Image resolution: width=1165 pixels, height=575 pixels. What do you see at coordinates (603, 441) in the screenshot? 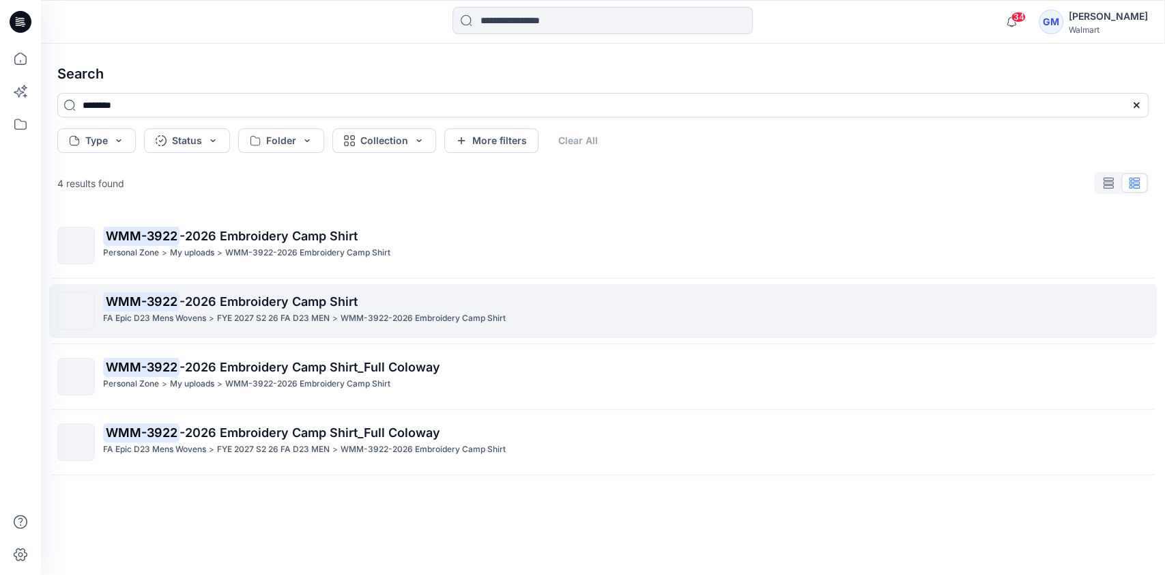
I see `a: WMM-3922-2026 Embroidery Camp Shirt_Full ColowayFA Epic D23 Mens Wovens>FYE 2027 S2 26 FA D23 MEN...` at bounding box center [603, 441].